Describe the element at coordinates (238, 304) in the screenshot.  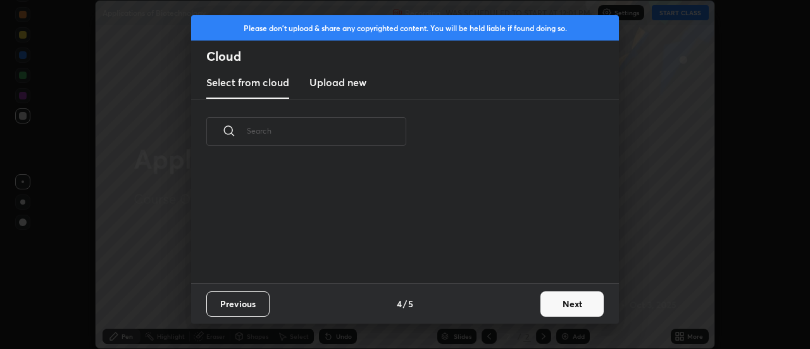
I see `button: Previous` at that location.